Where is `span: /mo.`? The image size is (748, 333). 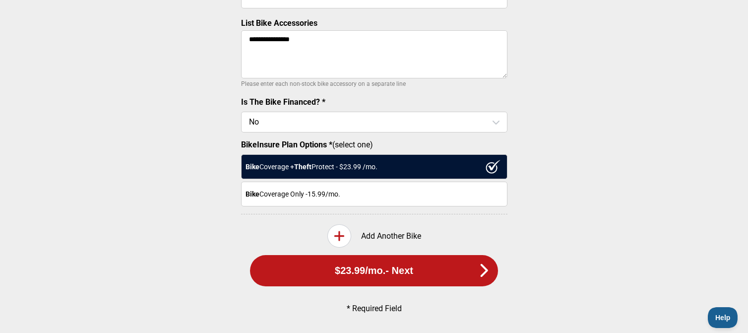
span: /mo. is located at coordinates (375, 270).